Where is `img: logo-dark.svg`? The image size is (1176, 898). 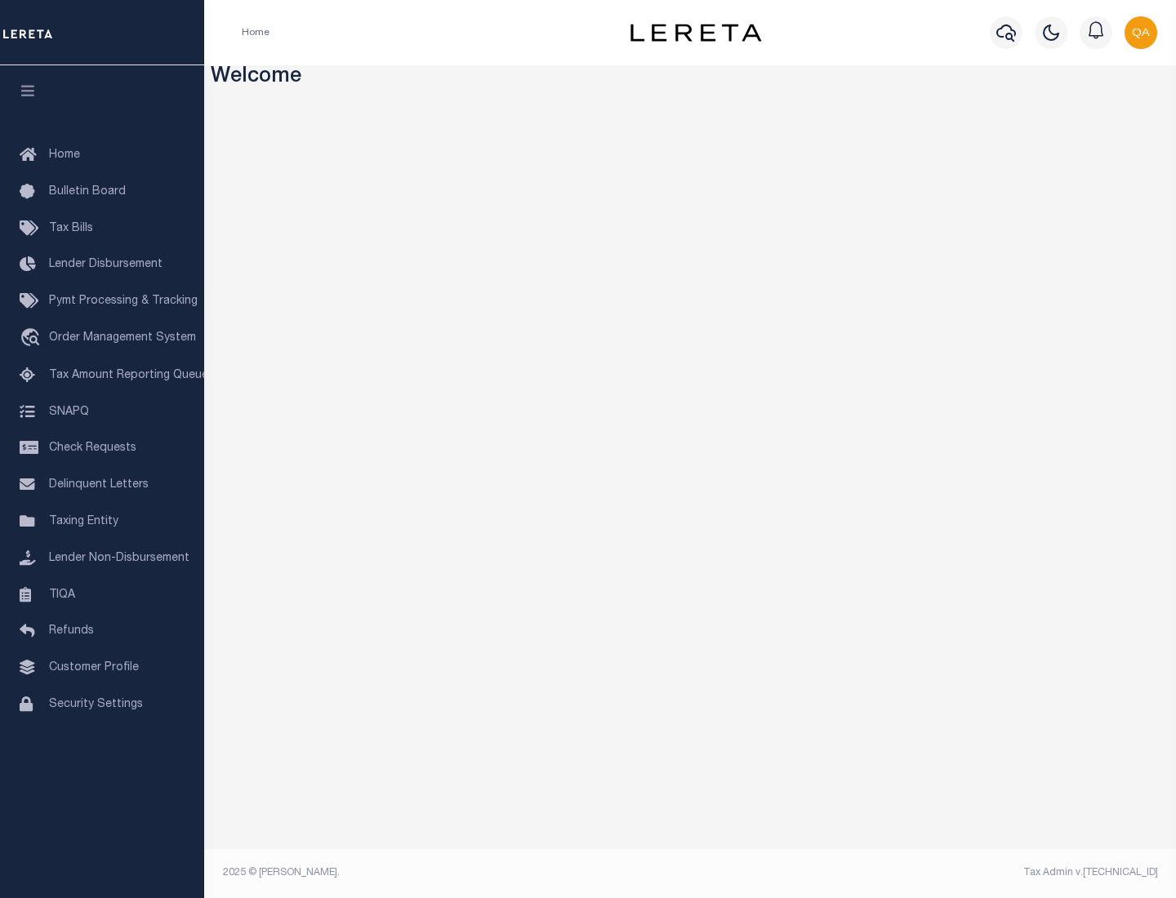 img: logo-dark.svg is located at coordinates (696, 33).